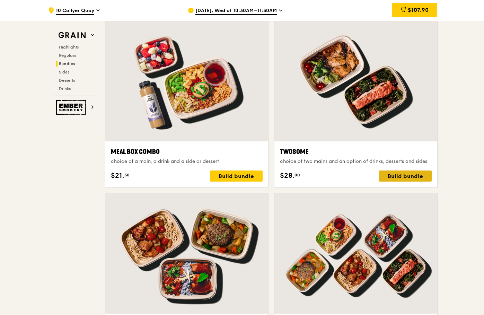 Image resolution: width=484 pixels, height=315 pixels. I want to click on span: $107.90, so click(418, 10).